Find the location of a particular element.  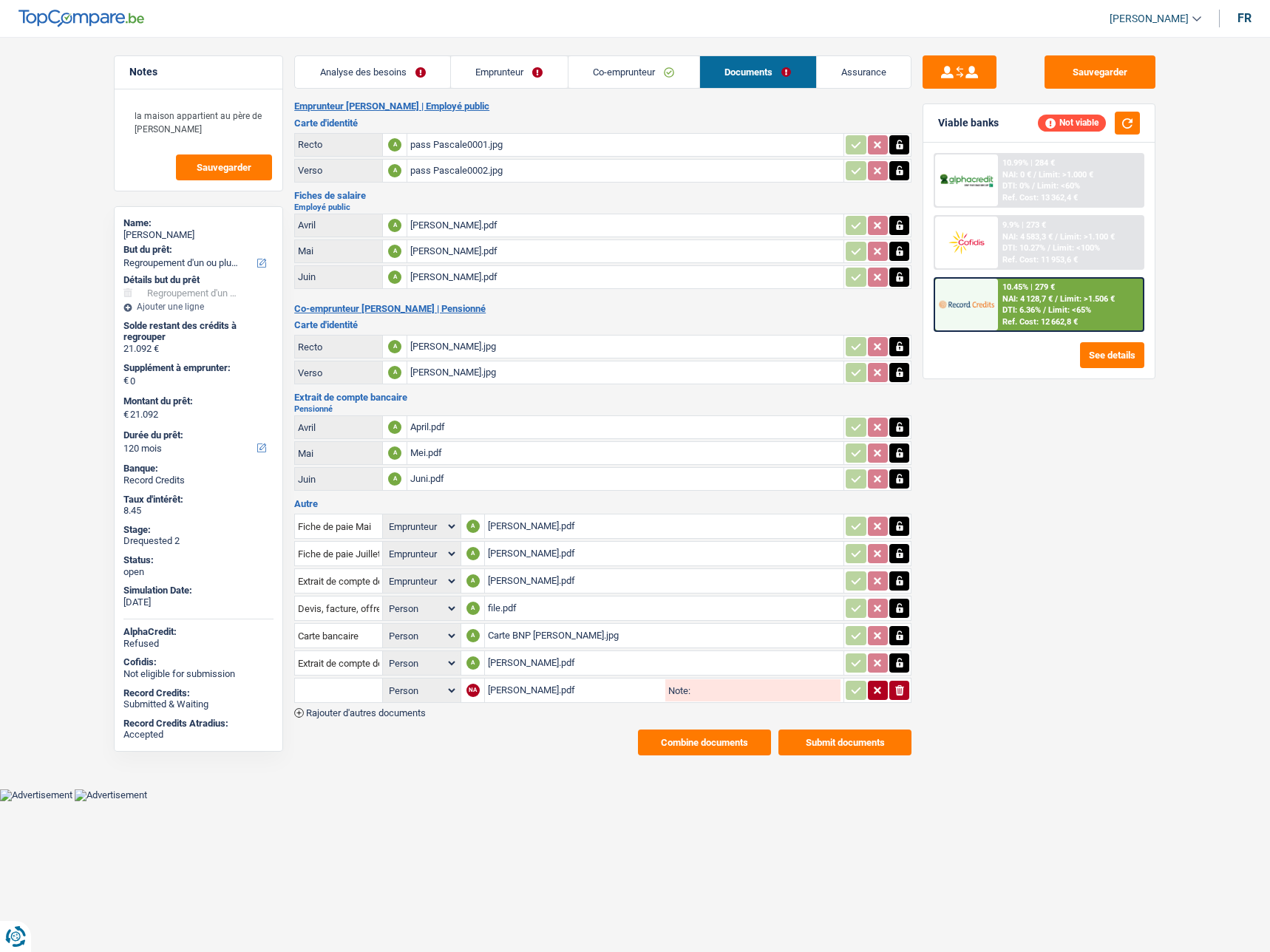

h3: Autre is located at coordinates (602, 504).